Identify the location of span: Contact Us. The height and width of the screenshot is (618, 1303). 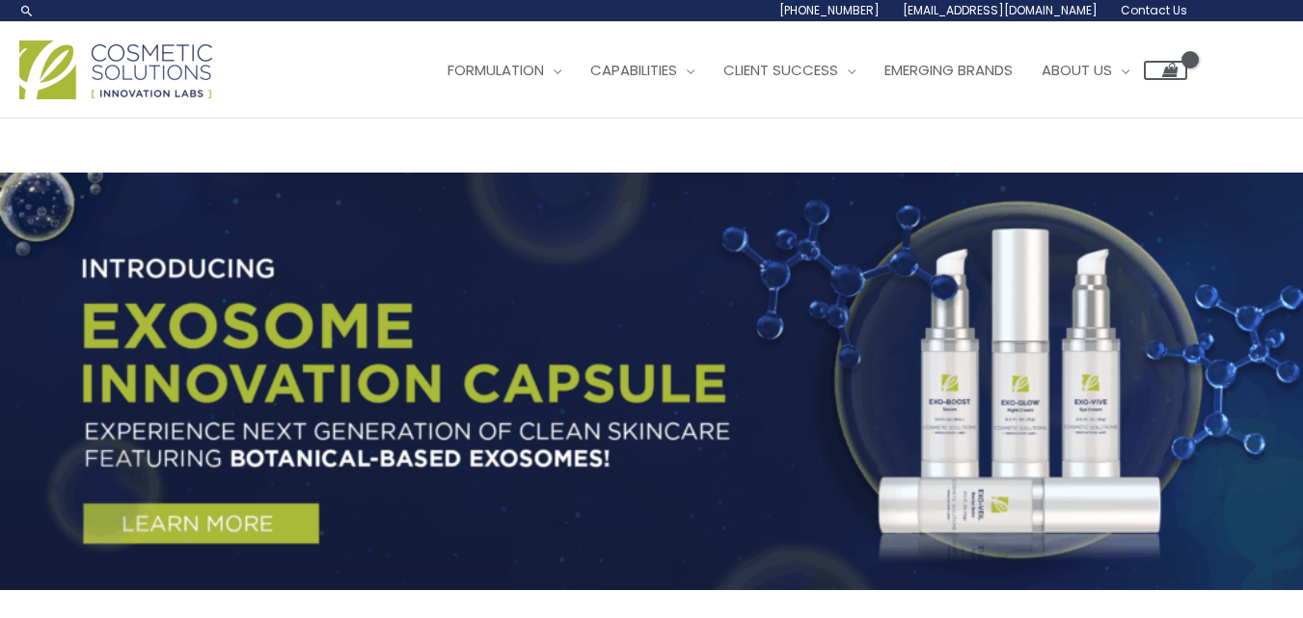
(1153, 10).